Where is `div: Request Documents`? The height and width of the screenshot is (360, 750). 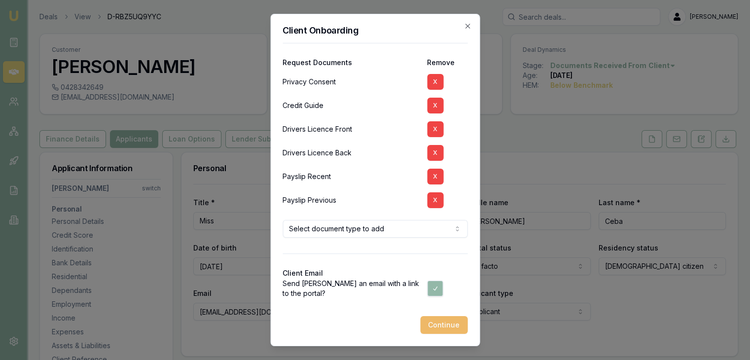
div: Request Documents is located at coordinates (350, 63).